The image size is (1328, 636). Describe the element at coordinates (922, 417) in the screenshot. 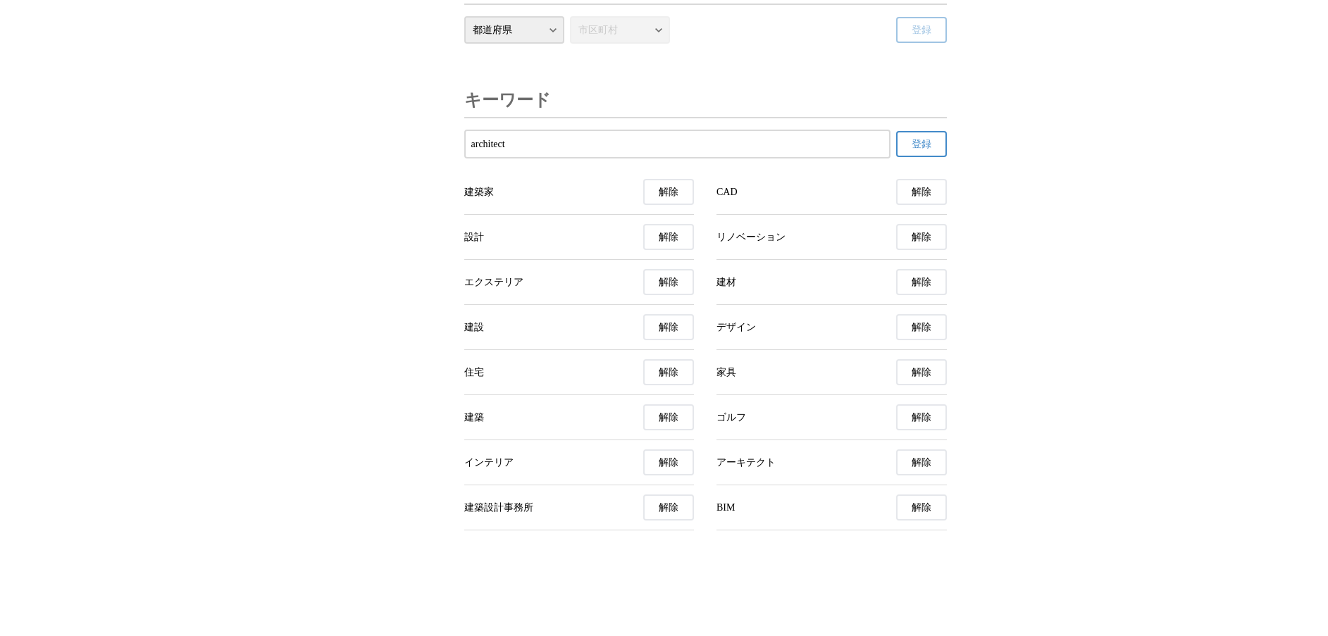

I see `button: ゴルフの受信を解除` at that location.